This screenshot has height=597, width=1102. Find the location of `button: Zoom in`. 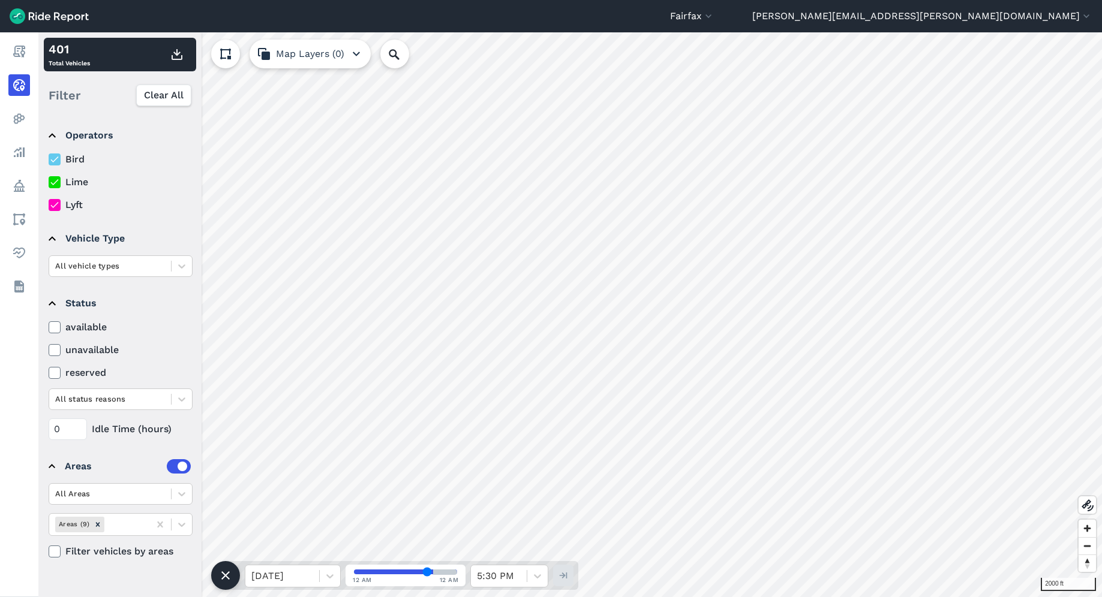

button: Zoom in is located at coordinates (1087, 528).